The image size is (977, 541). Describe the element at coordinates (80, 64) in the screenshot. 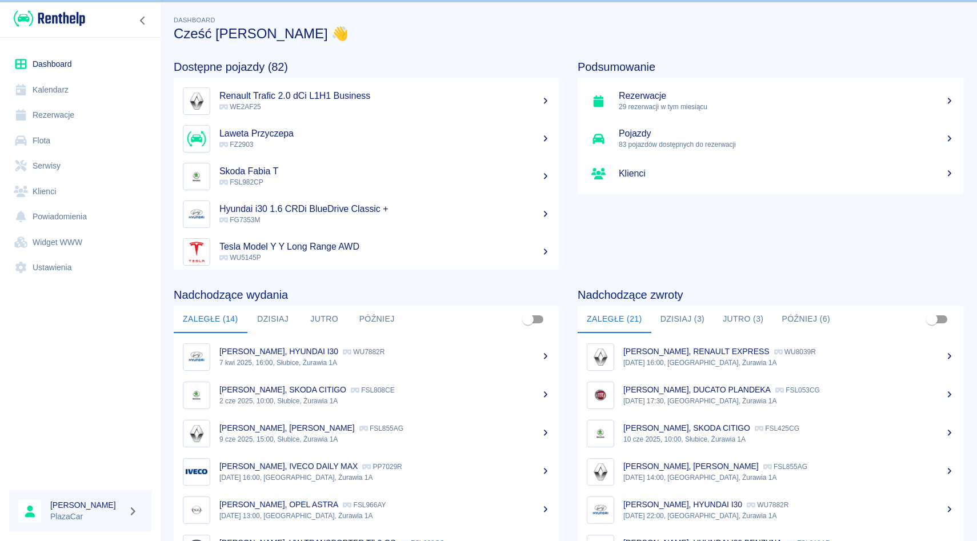

I see `a: Dashboard` at that location.